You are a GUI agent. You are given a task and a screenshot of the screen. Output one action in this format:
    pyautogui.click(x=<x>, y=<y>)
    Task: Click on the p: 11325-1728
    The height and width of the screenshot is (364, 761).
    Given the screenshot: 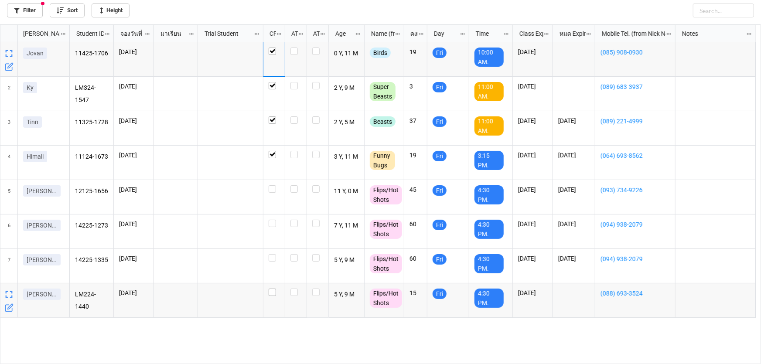 What is the action you would take?
    pyautogui.click(x=92, y=123)
    